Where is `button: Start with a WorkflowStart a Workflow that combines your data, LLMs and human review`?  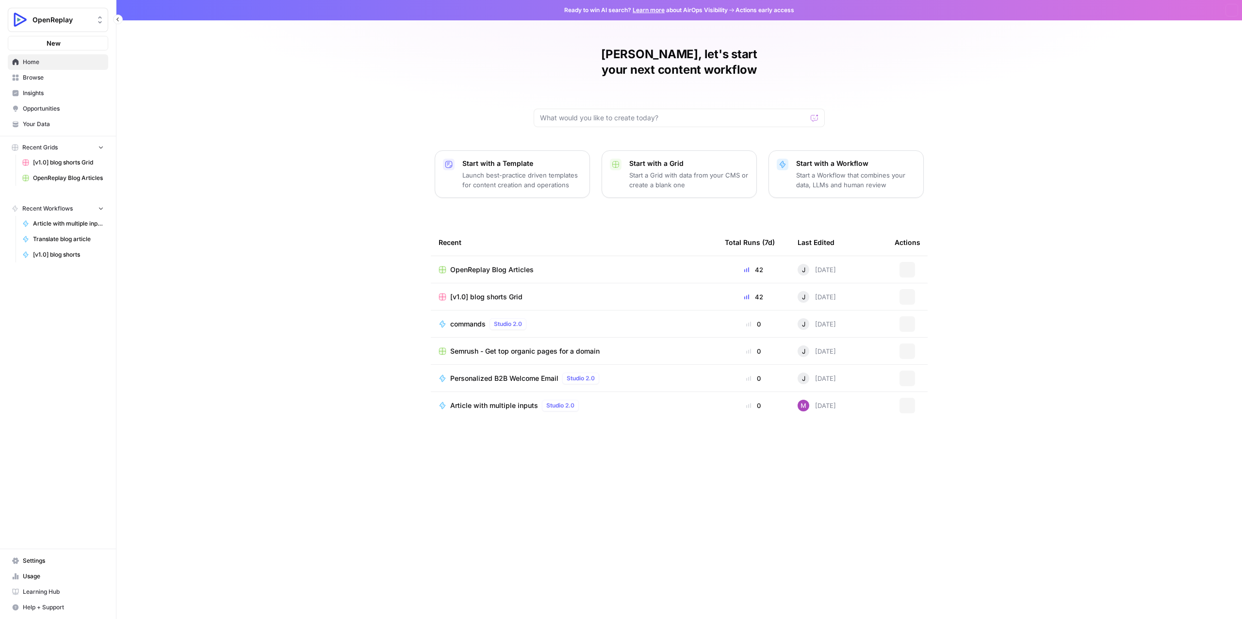
button: Start with a WorkflowStart a Workflow that combines your data, LLMs and human review is located at coordinates (846, 174).